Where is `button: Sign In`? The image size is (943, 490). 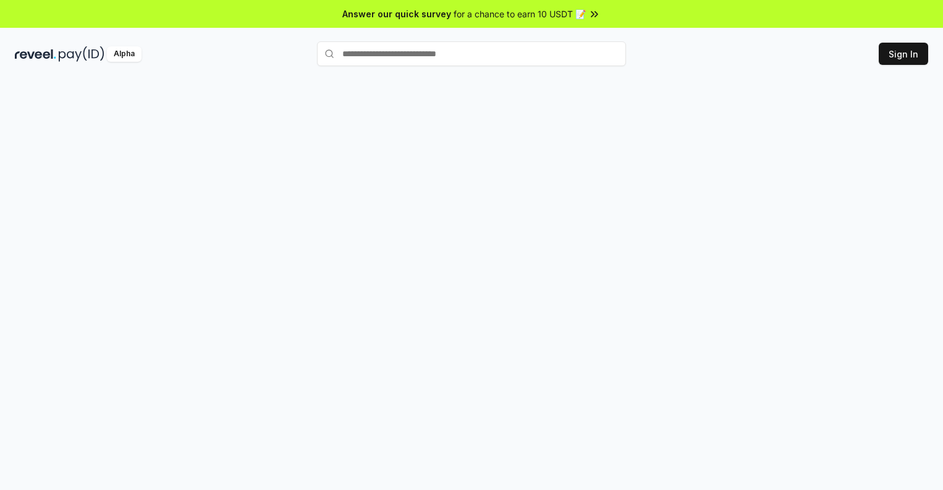 button: Sign In is located at coordinates (903, 54).